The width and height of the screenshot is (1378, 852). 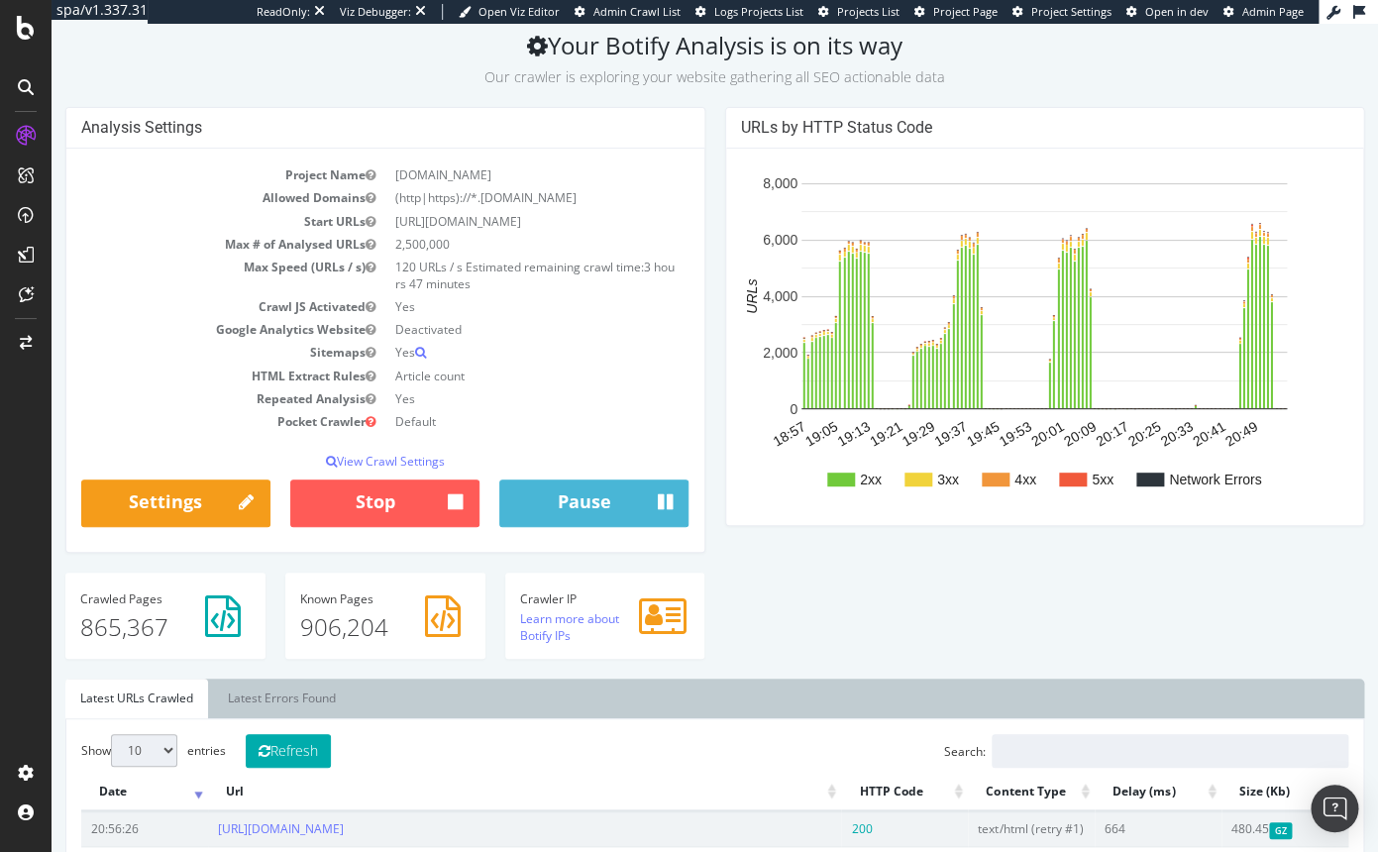 What do you see at coordinates (737, 409) in the screenshot?
I see `text: 18:57` at bounding box center [737, 409].